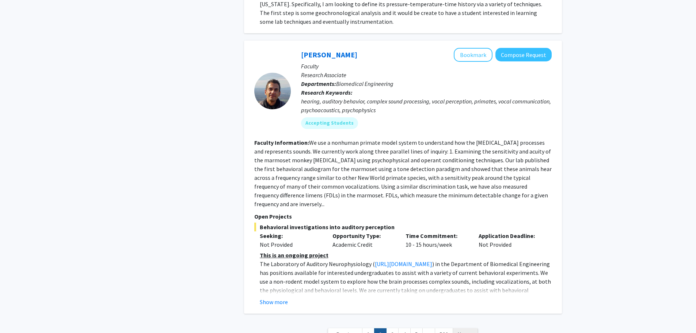  I want to click on button: Add Michael Osmanski to Bookmarks, so click(473, 55).